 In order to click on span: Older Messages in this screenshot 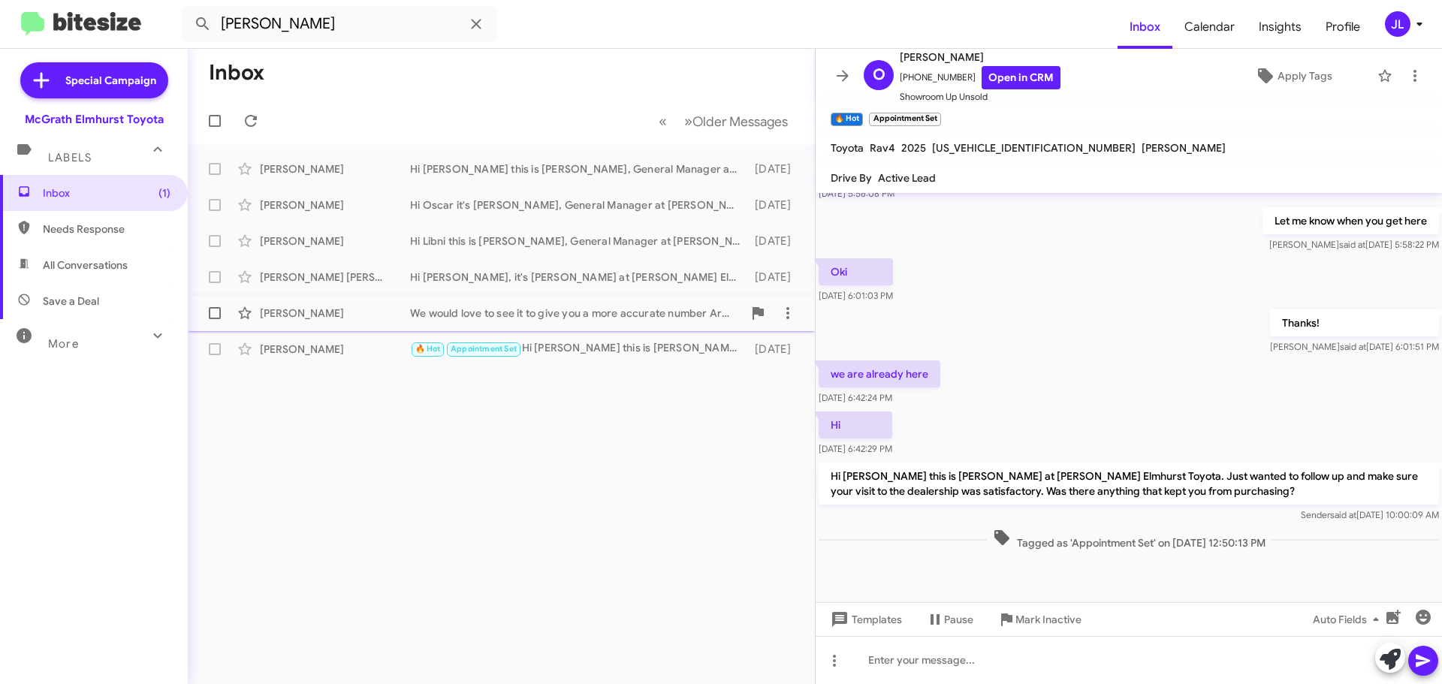, I will do `click(740, 122)`.